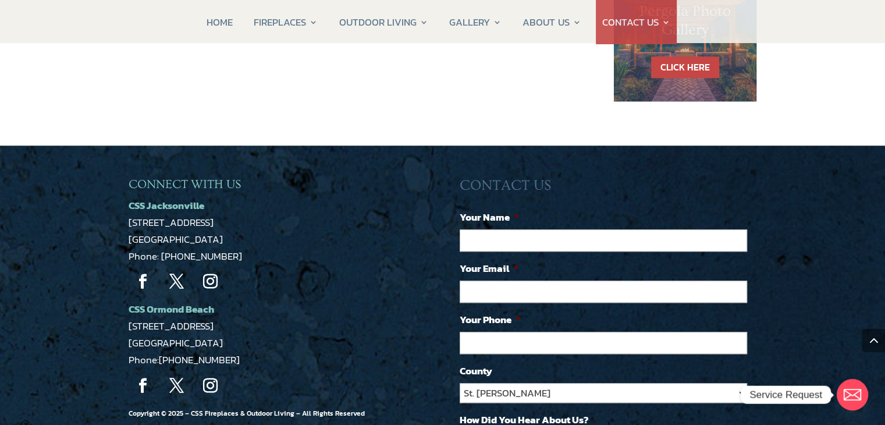 This screenshot has height=425, width=885. What do you see at coordinates (171, 309) in the screenshot?
I see `a: CSS Ormond Beach` at bounding box center [171, 309].